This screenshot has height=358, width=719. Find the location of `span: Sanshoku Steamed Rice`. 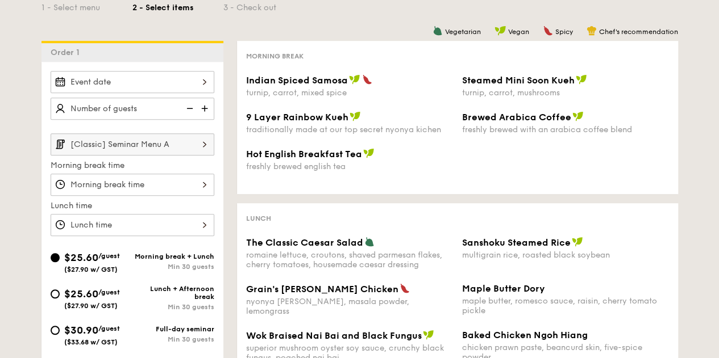

span: Sanshoku Steamed Rice is located at coordinates (516, 243).